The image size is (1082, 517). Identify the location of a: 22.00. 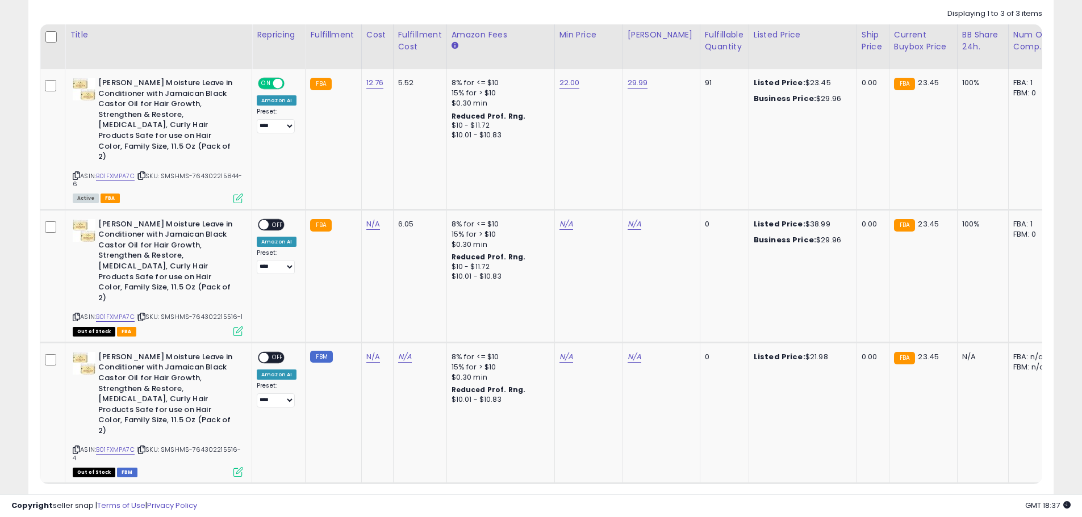
(569, 83).